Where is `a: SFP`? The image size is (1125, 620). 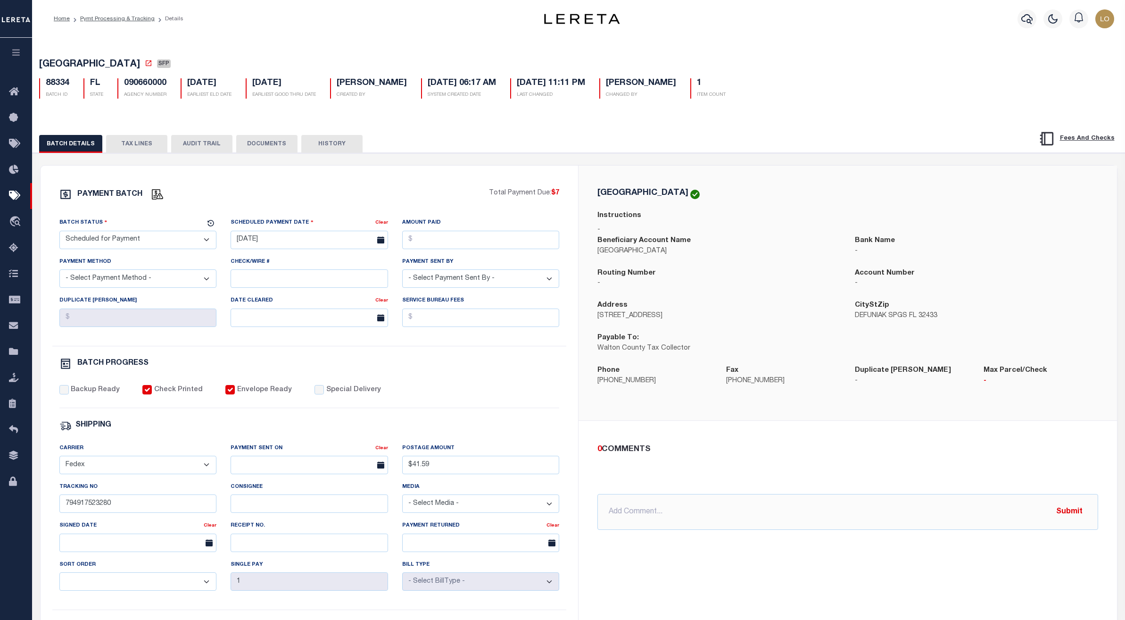
a: SFP is located at coordinates (164, 65).